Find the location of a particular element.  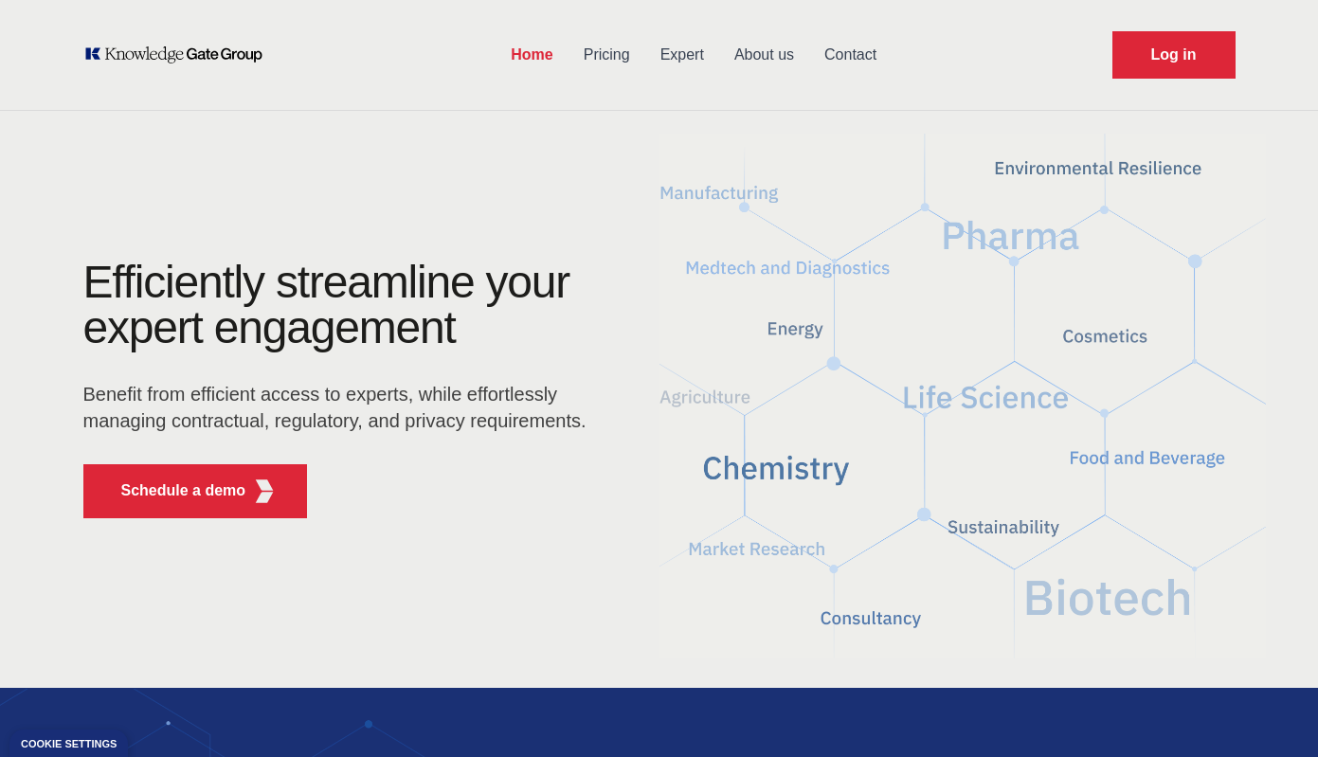

a: Request Demo is located at coordinates (1174, 55).